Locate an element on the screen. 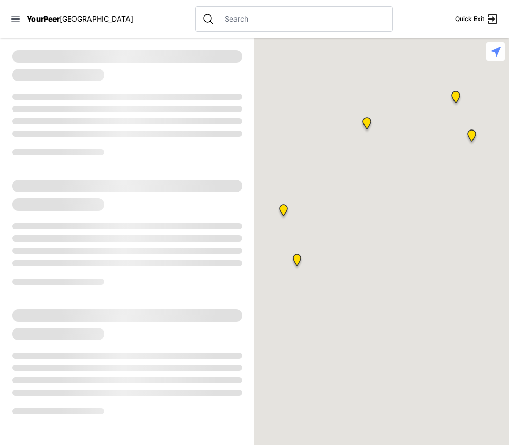  div: Hamilton Senior Center is located at coordinates (296, 262).